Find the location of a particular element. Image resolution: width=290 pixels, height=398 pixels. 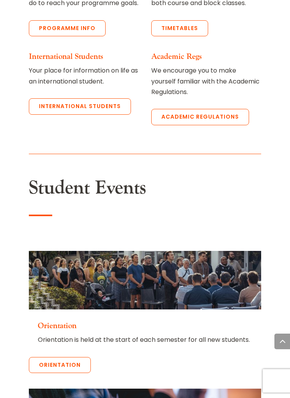

h2: Student Events is located at coordinates (145, 190).